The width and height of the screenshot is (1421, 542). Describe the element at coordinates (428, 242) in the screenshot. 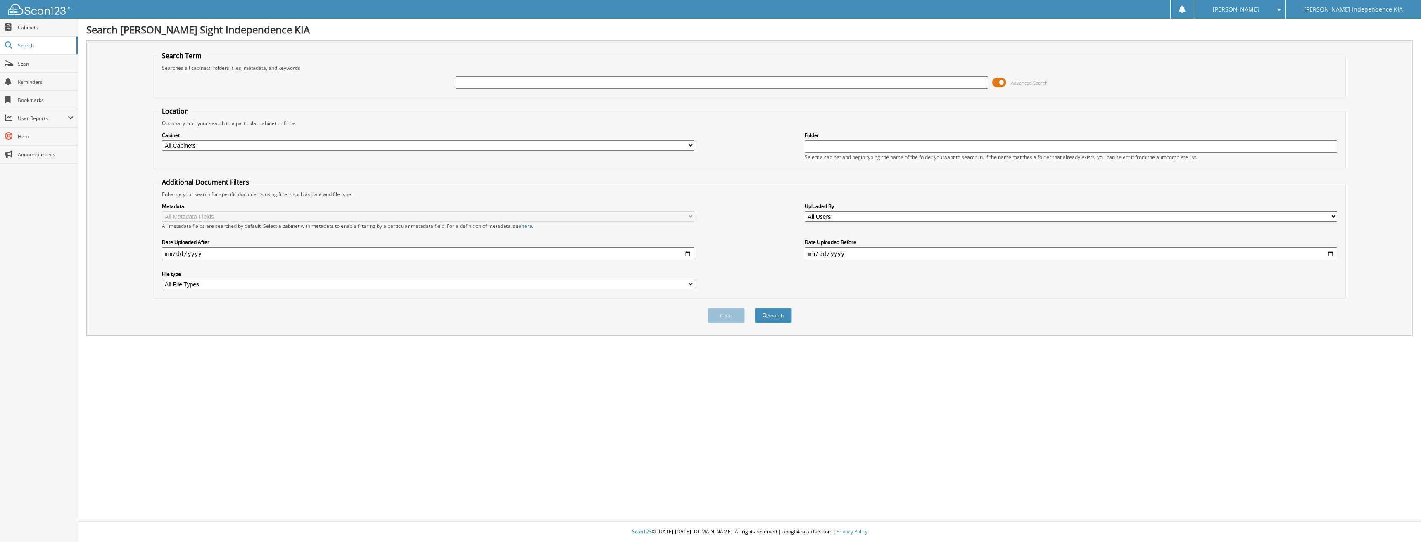

I see `label: Date Uploaded After` at that location.